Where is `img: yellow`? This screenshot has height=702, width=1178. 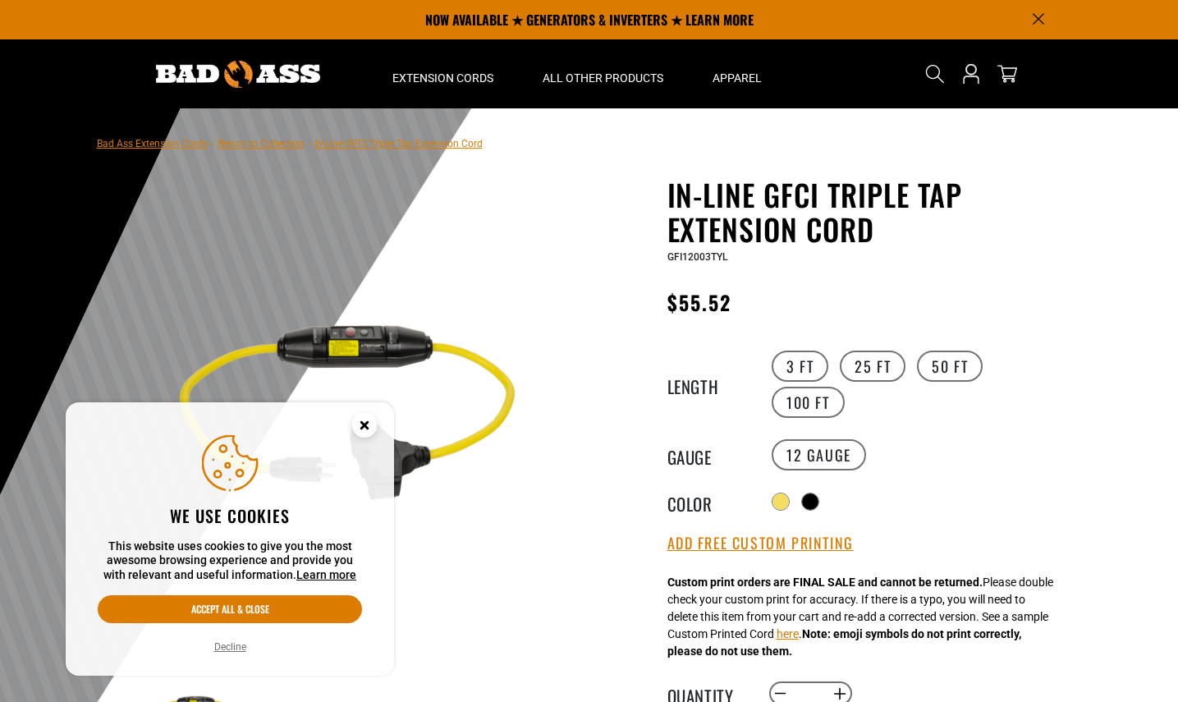 img: yellow is located at coordinates (343, 417).